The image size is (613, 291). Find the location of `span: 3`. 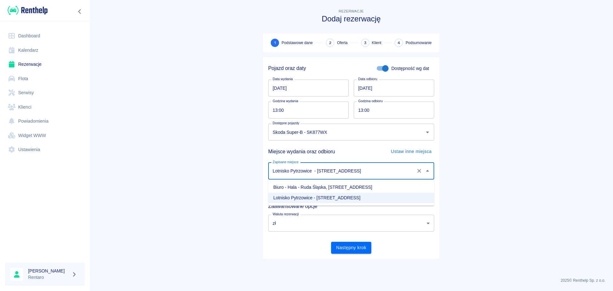

span: 3 is located at coordinates (365, 43).